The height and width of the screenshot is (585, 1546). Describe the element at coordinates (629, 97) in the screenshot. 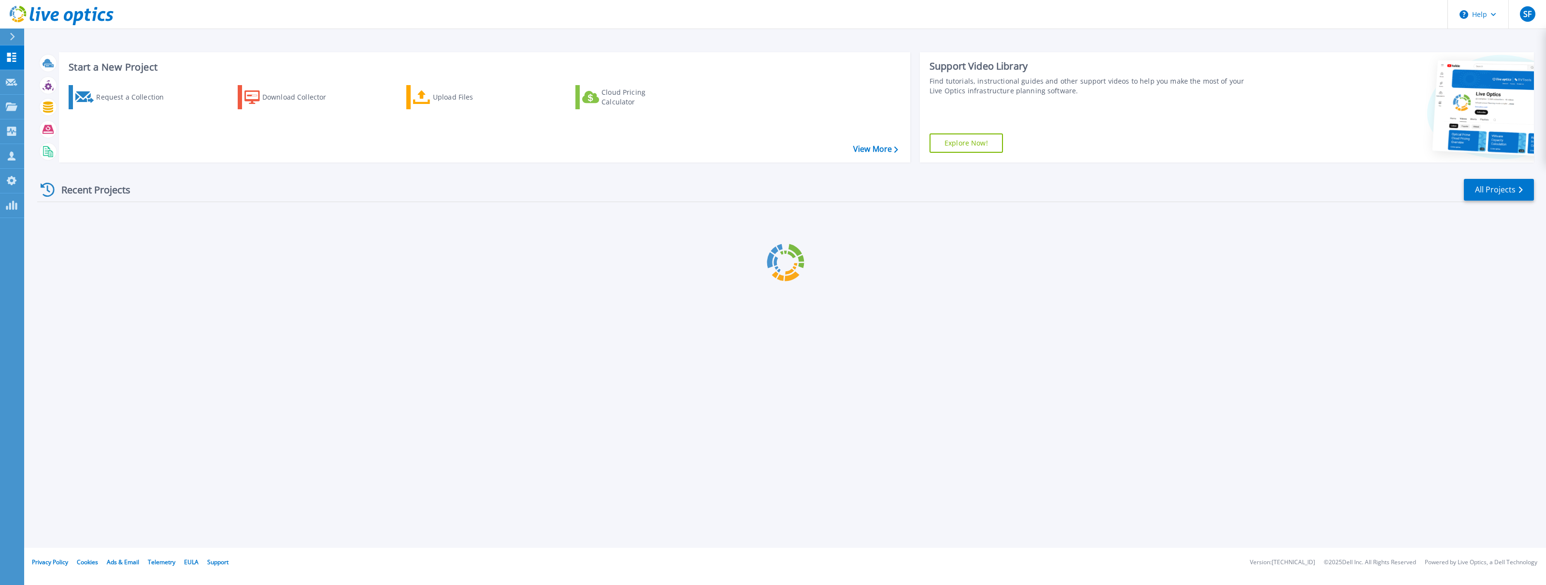

I see `a: Cloud Pricing Calculator` at that location.